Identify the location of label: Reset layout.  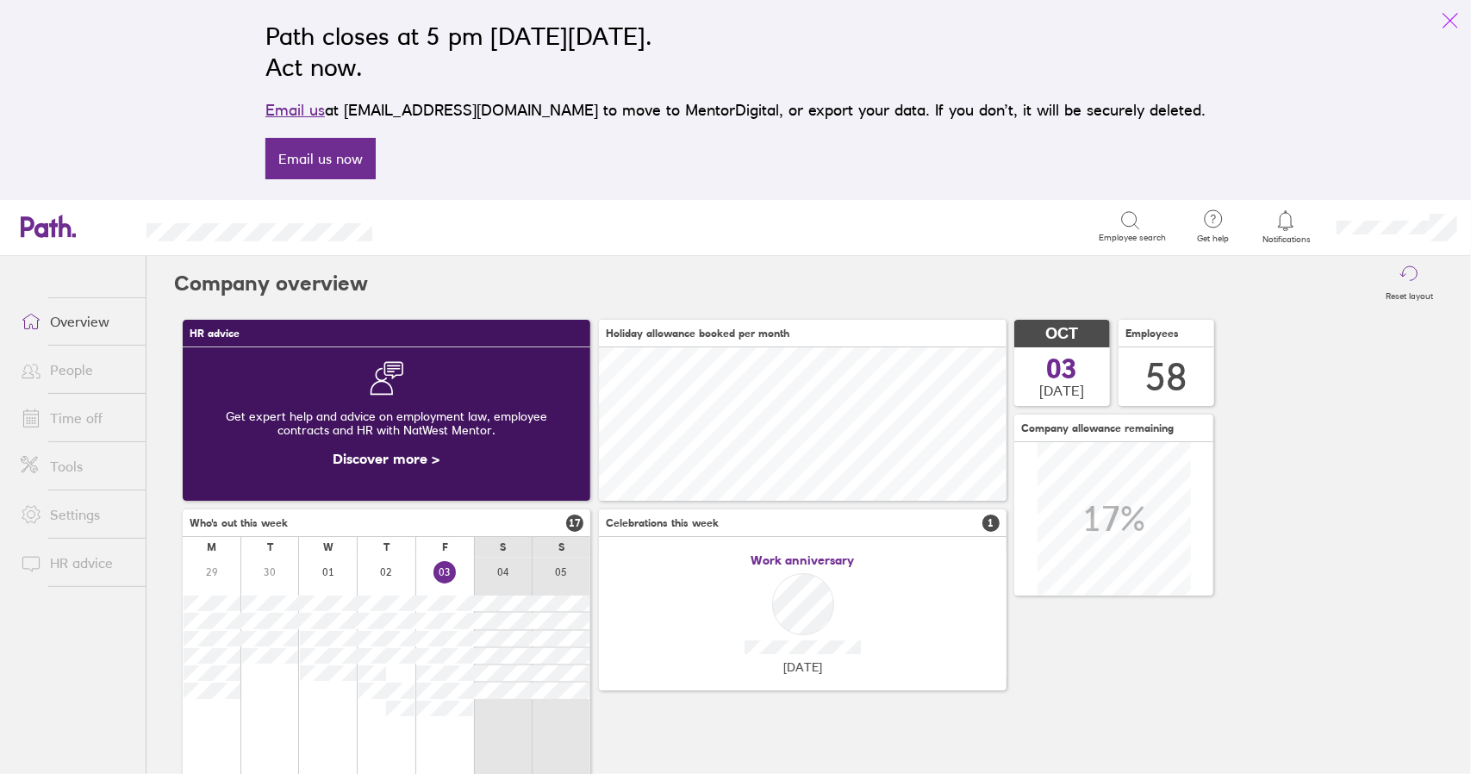
(1409, 294).